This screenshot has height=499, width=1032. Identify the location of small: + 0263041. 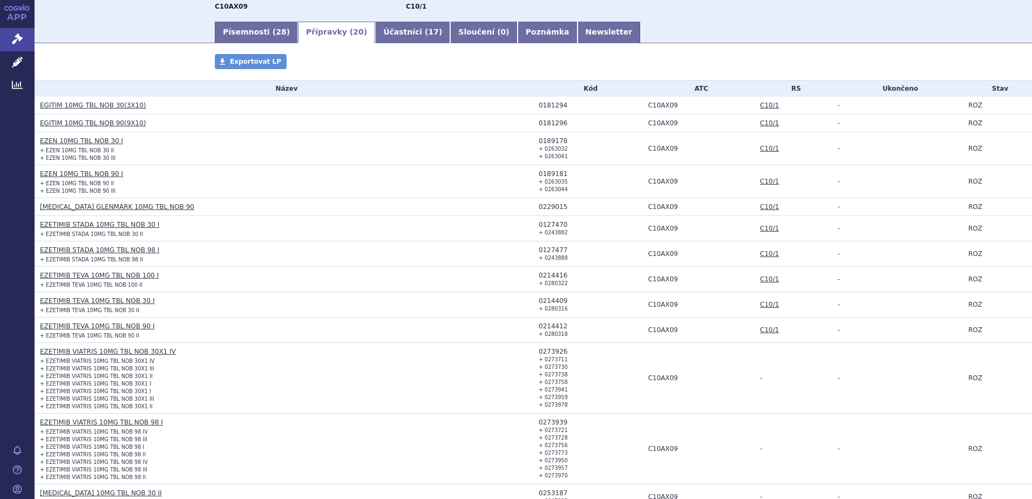
(553, 156).